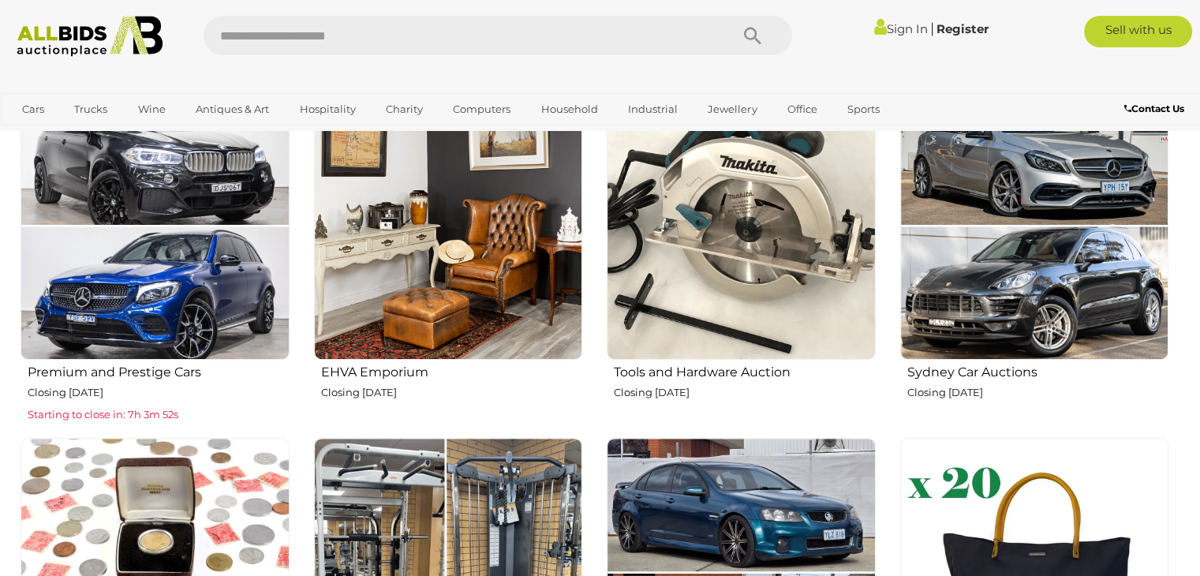  Describe the element at coordinates (745, 370) in the screenshot. I see `h2: Tools and Hardware Auction` at that location.